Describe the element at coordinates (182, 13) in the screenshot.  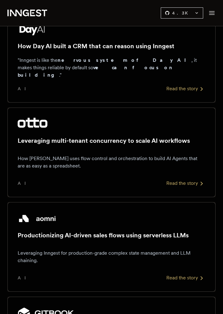
I see `span: 4.3 K` at that location.